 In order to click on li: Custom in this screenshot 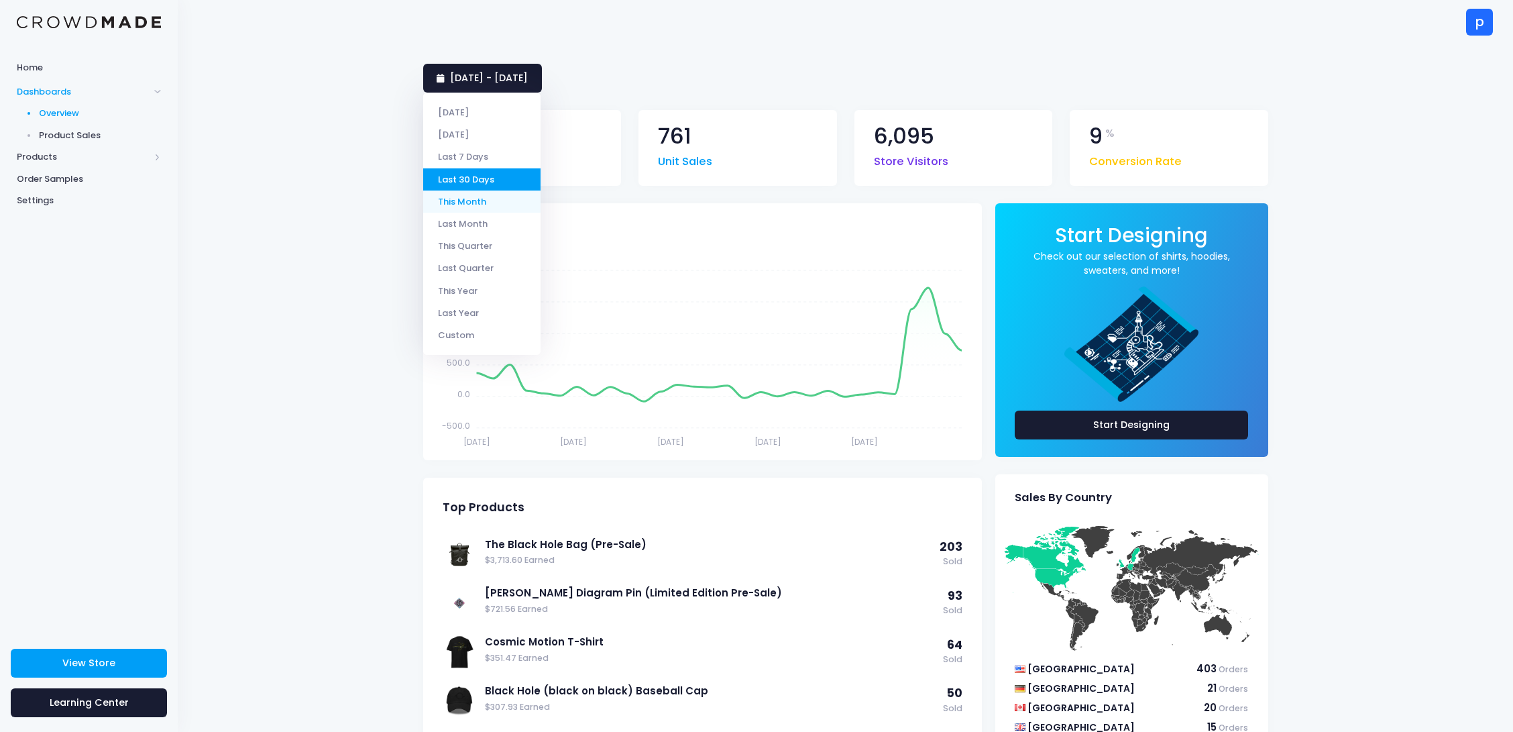, I will do `click(482, 335)`.